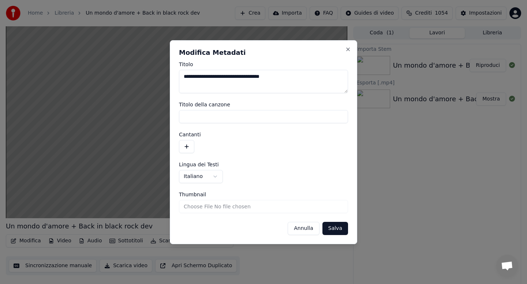 The height and width of the screenshot is (284, 527). Describe the element at coordinates (199, 165) in the screenshot. I see `span: Lingua dei Testi` at that location.